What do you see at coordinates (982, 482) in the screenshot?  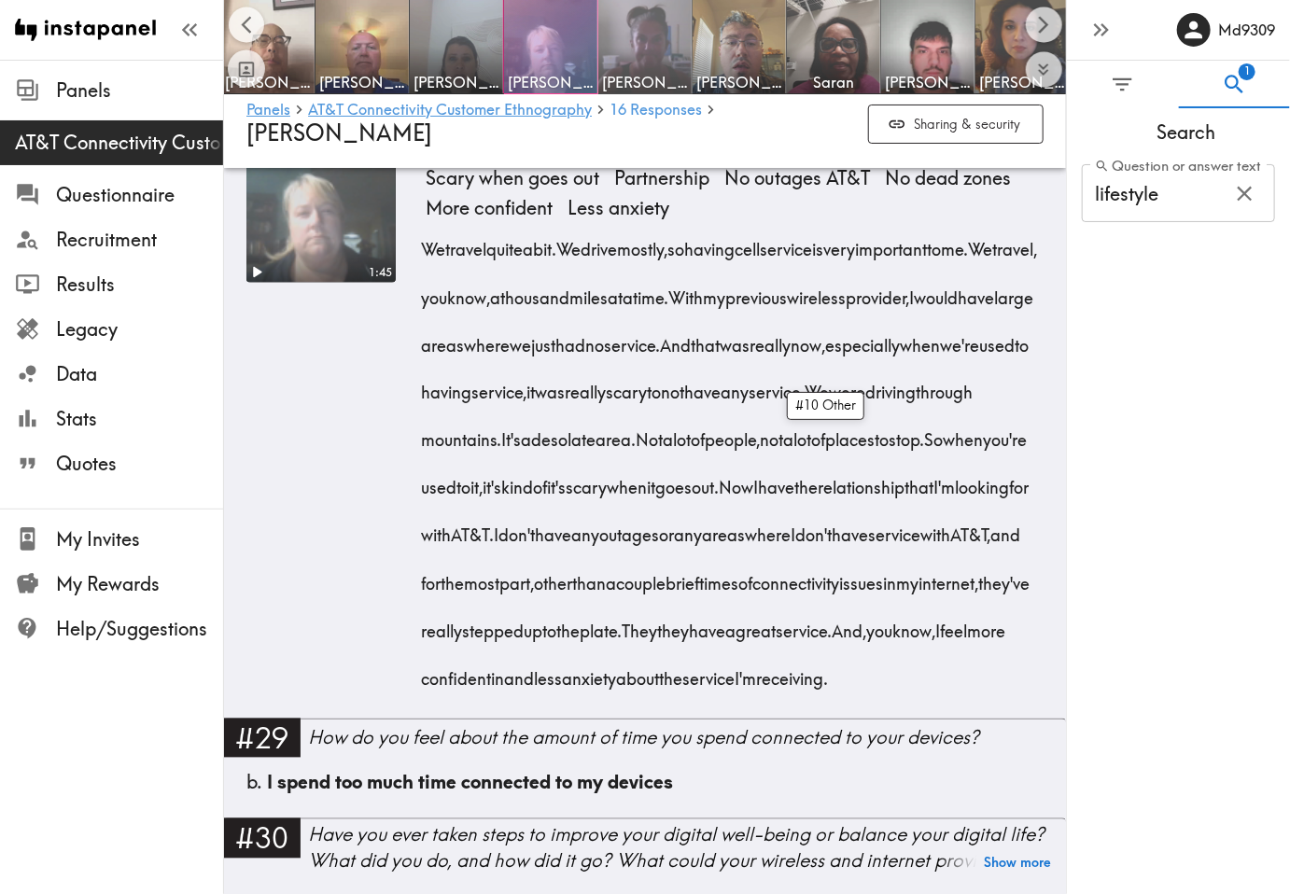 I see `span: looking` at bounding box center [982, 482].